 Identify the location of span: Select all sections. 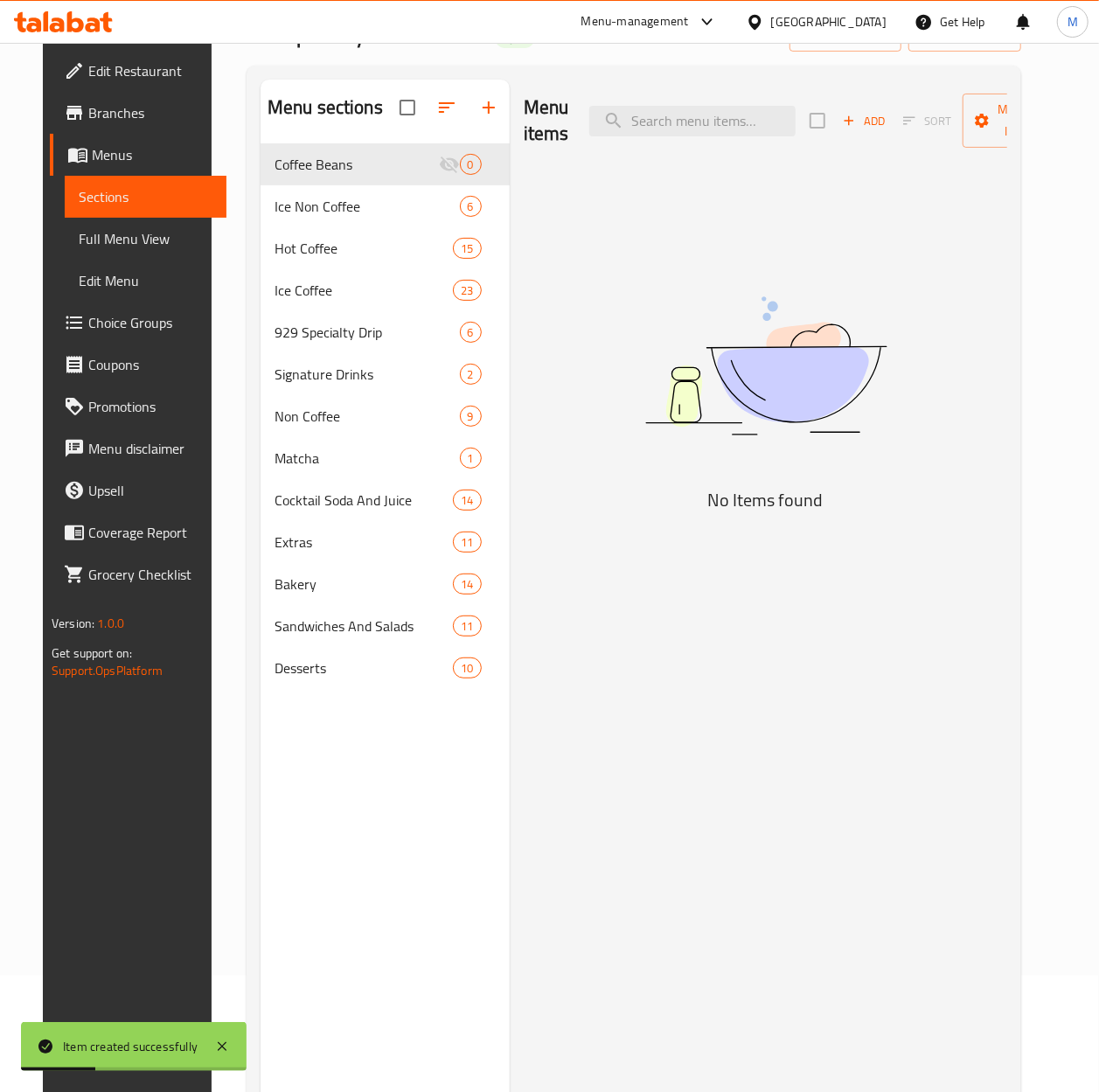
(408, 108).